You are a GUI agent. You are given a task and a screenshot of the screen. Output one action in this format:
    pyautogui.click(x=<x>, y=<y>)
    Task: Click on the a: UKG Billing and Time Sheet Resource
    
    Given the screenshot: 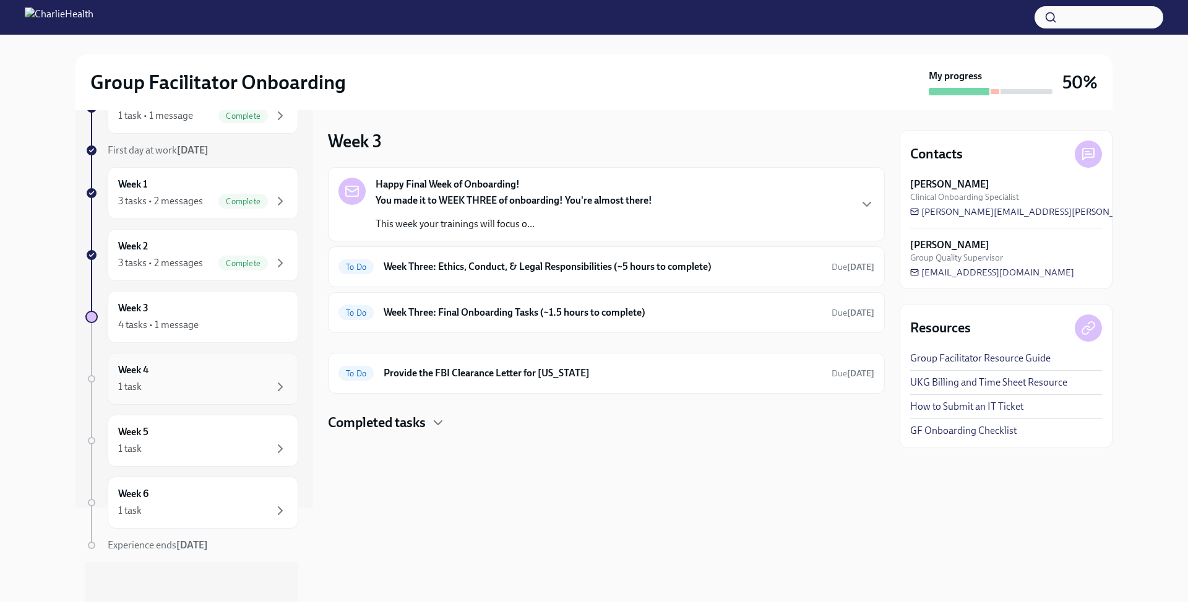 What is the action you would take?
    pyautogui.click(x=989, y=382)
    